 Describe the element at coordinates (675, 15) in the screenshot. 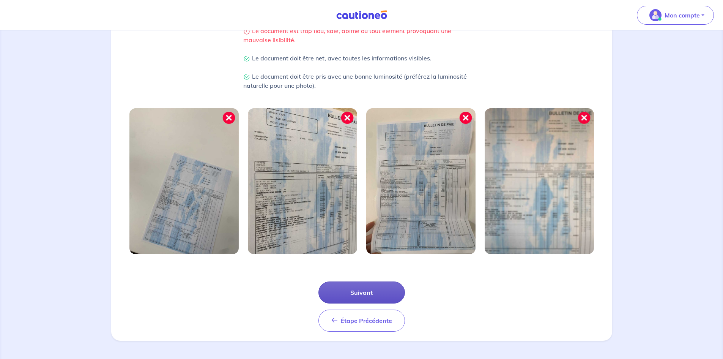

I see `button: illu_account_valid_menu.svgMon compte` at that location.